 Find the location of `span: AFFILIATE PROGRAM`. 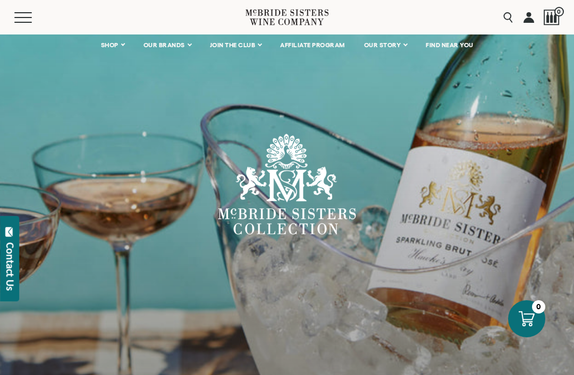

span: AFFILIATE PROGRAM is located at coordinates (312, 45).